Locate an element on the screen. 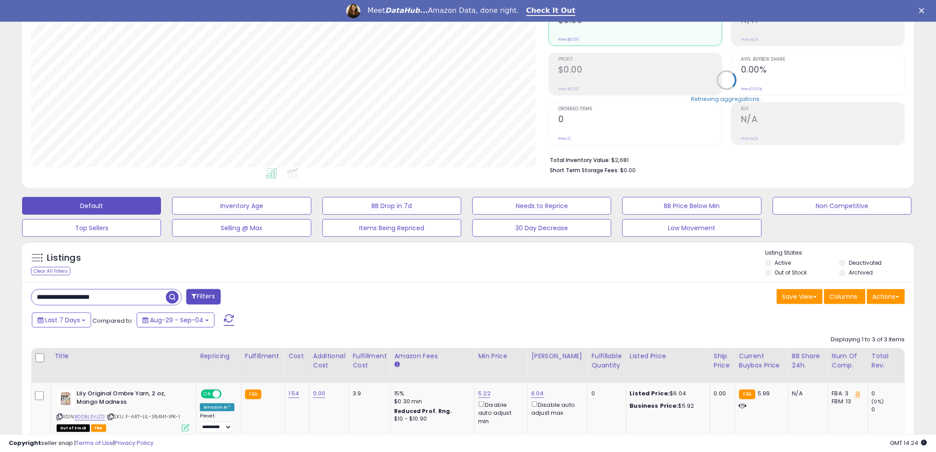 The image size is (936, 452). button: 30 Day Decrease is located at coordinates (542, 228).